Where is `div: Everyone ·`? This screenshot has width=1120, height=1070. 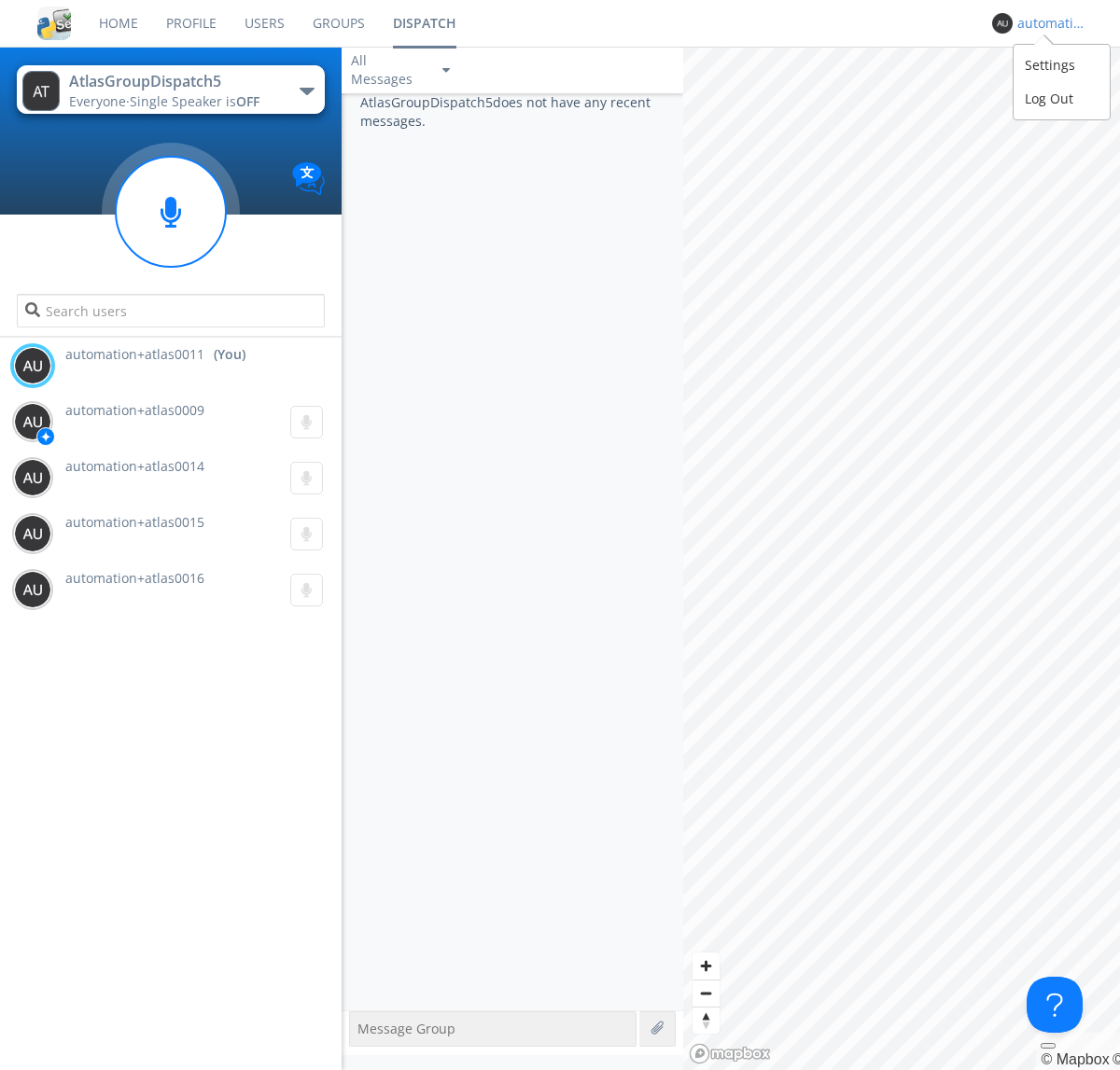
div: Everyone · is located at coordinates (173, 102).